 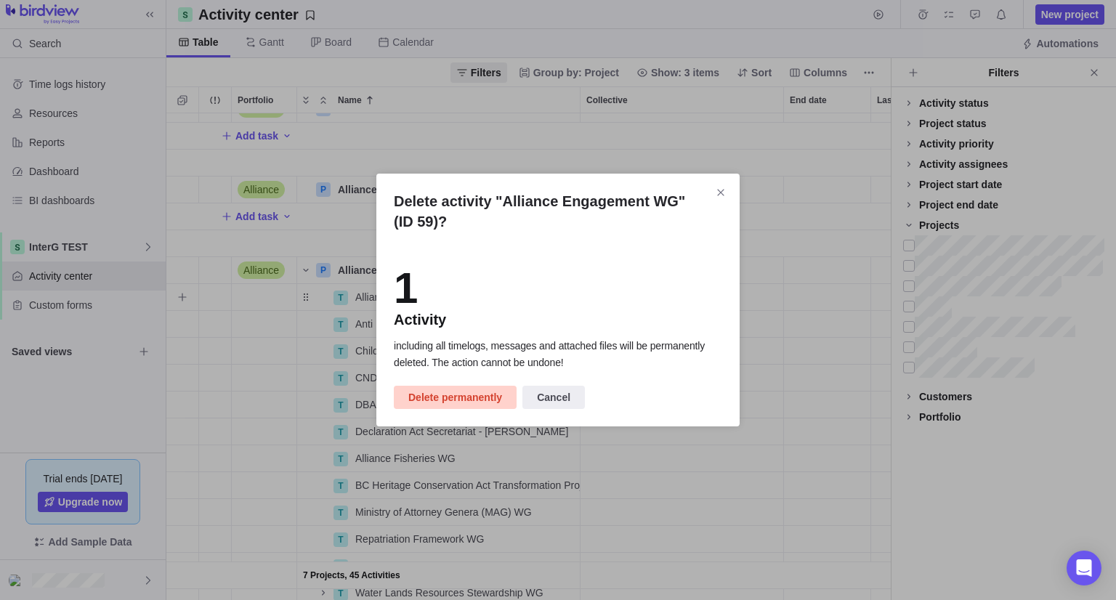 What do you see at coordinates (558, 354) in the screenshot?
I see `p: including all timelogs, messages and attached files will be permanently deleted. The action canno...` at bounding box center [558, 354].